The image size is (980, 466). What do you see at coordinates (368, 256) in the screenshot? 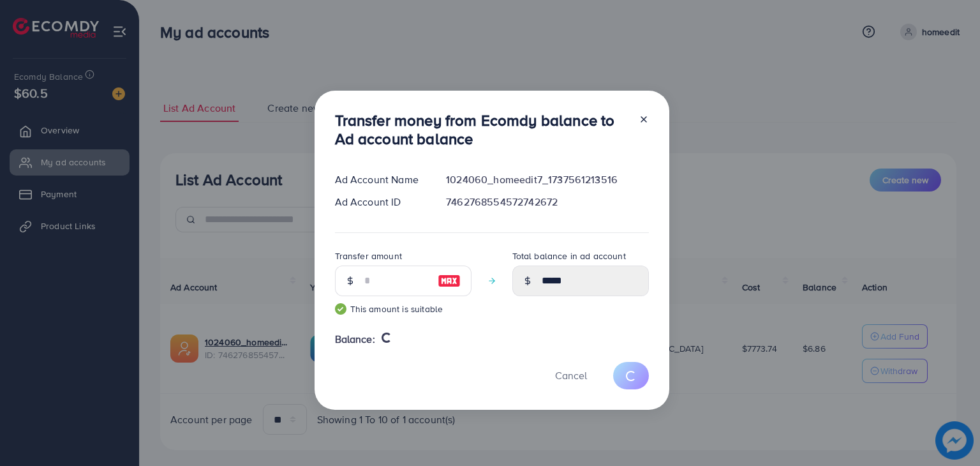
I see `label: Transfer amount` at bounding box center [368, 256].